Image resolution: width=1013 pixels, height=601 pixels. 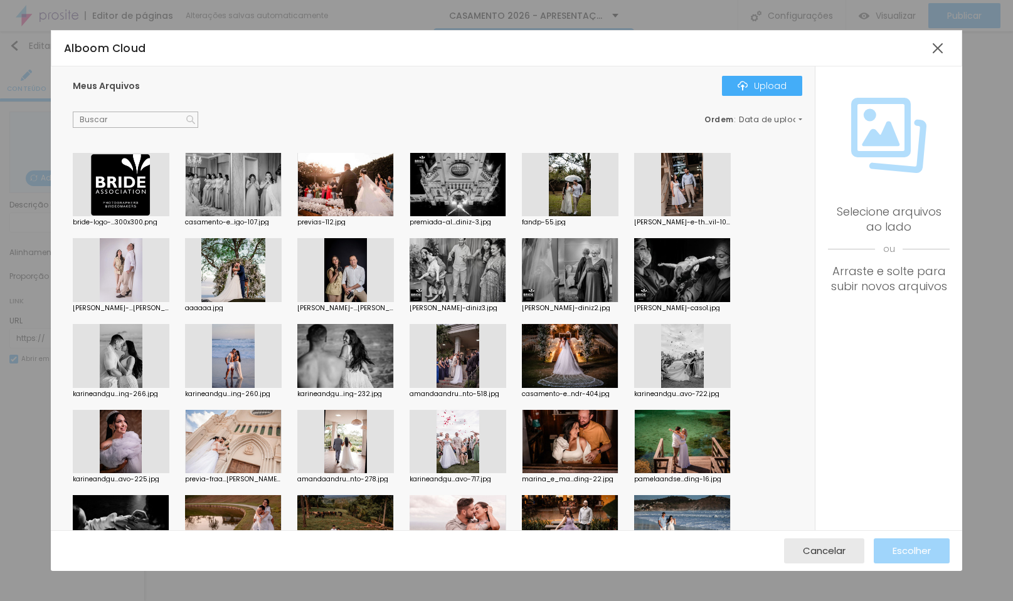 I want to click on div: amandaandru...nto-518.jpg, so click(x=458, y=394).